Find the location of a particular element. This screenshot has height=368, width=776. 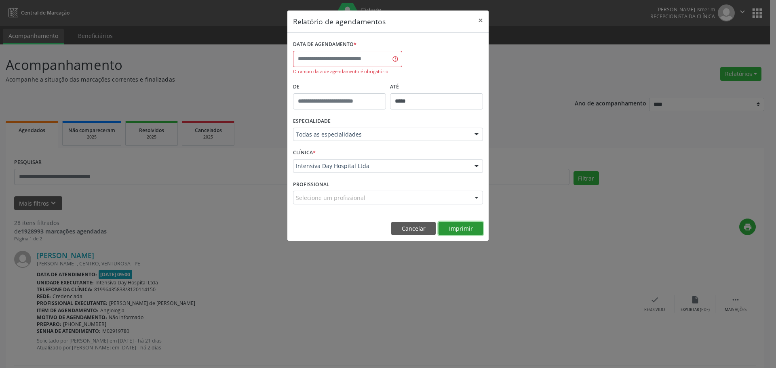

span: Todas as especialidades is located at coordinates (381, 135).